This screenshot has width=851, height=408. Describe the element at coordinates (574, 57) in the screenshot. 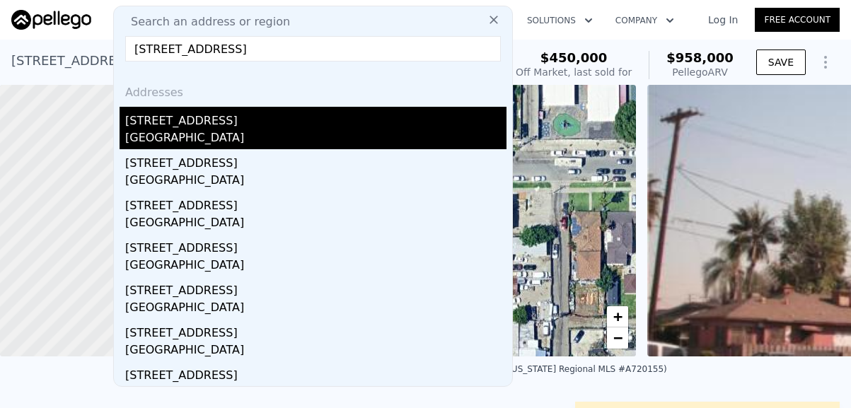

I see `span: $450,000` at that location.